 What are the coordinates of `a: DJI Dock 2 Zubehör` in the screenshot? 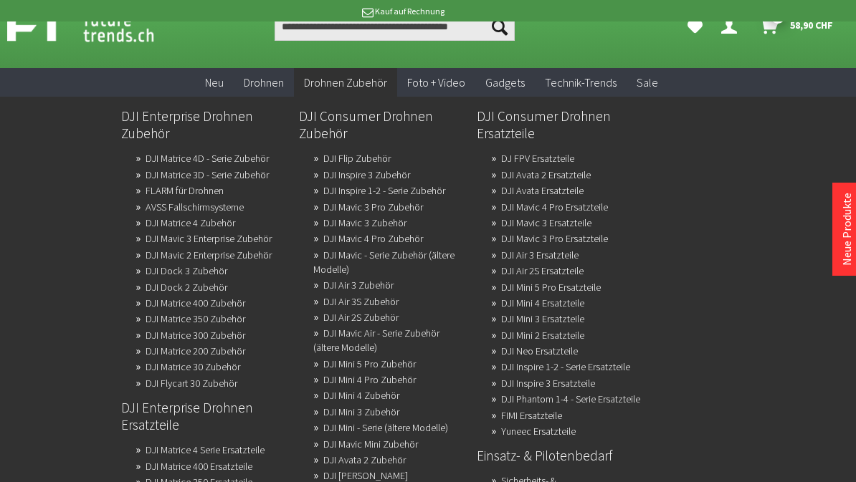 It's located at (186, 287).